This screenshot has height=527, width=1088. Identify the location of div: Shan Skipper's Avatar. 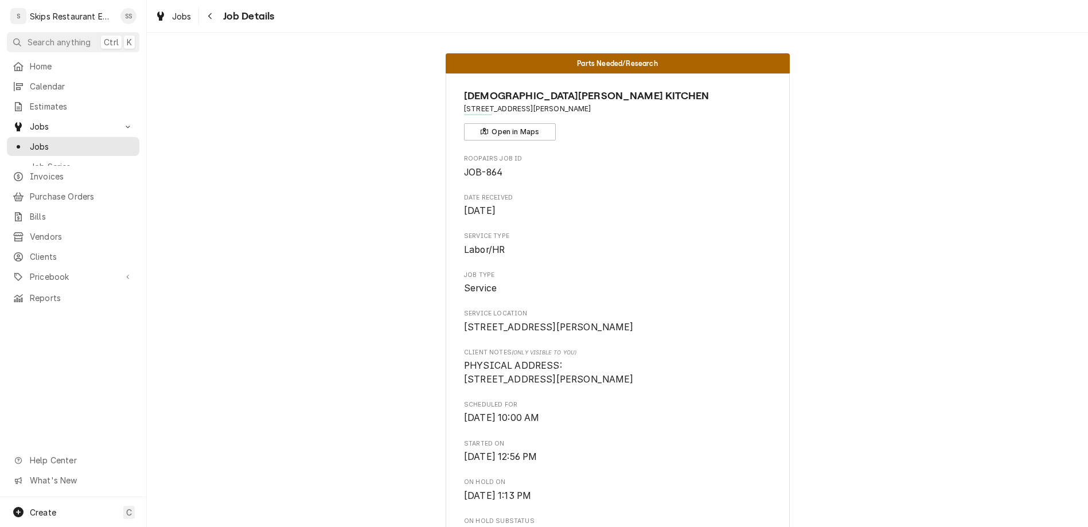
(128, 16).